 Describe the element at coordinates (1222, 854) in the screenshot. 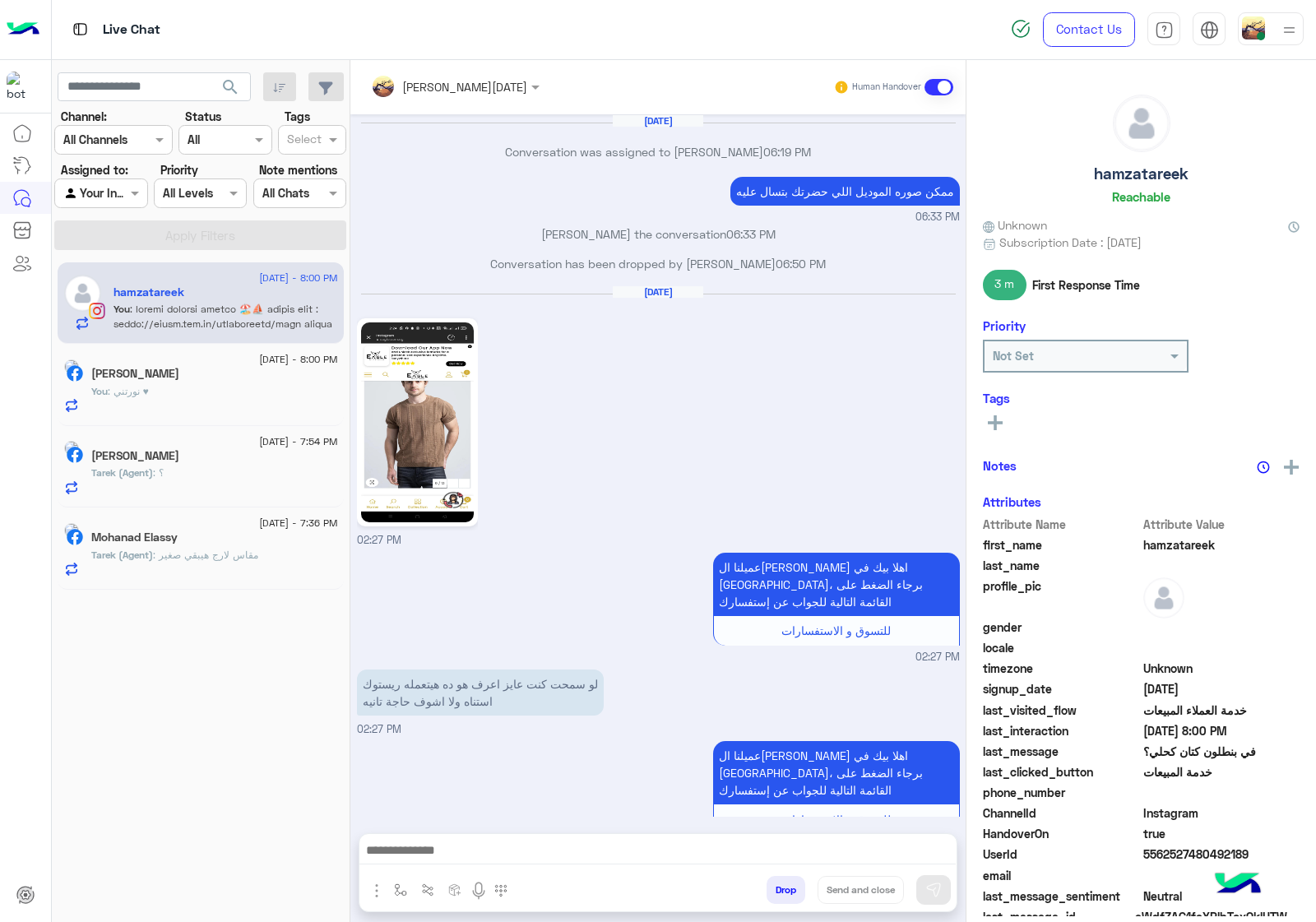

I see `span: 5562527480492189` at that location.